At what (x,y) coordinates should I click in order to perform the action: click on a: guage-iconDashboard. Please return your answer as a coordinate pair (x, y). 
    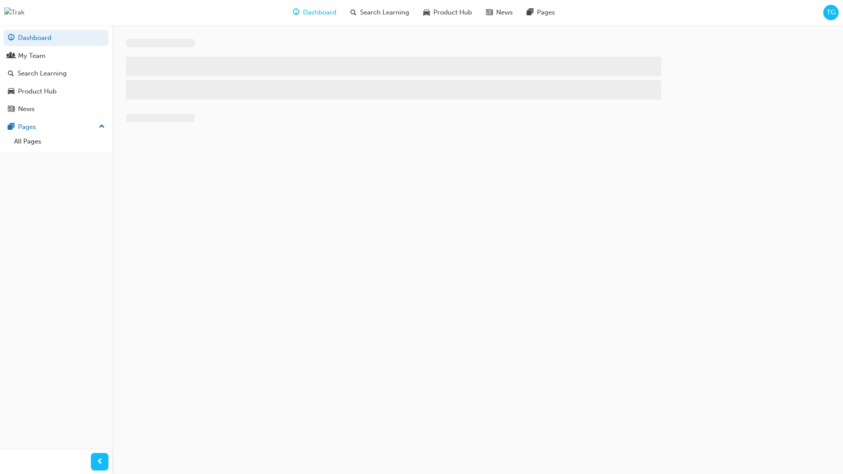
    Looking at the image, I should click on (314, 12).